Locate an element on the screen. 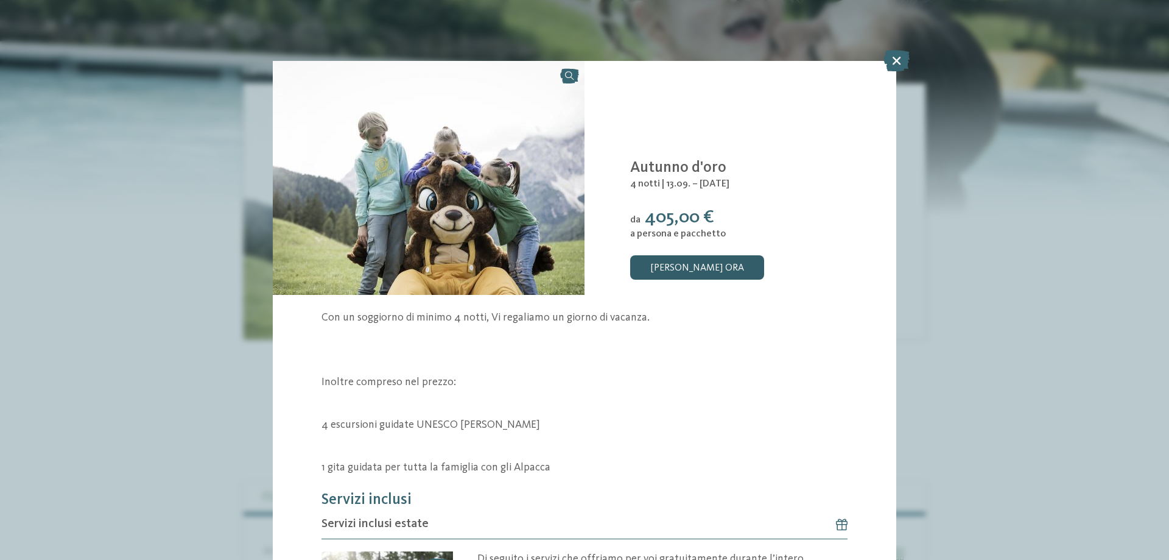 The height and width of the screenshot is (560, 1169). p: Con un soggiorno di minimo 4 notti, Vi regaliamo un giorno di vacanza. is located at coordinates (585, 317).